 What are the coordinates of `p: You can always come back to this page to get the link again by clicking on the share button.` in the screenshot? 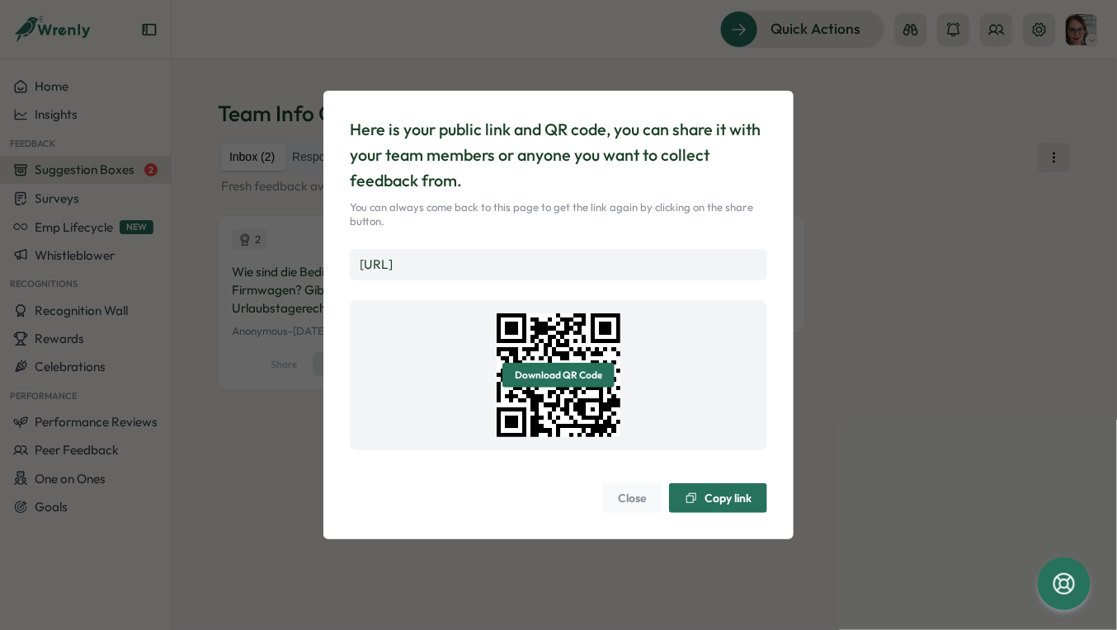 It's located at (558, 214).